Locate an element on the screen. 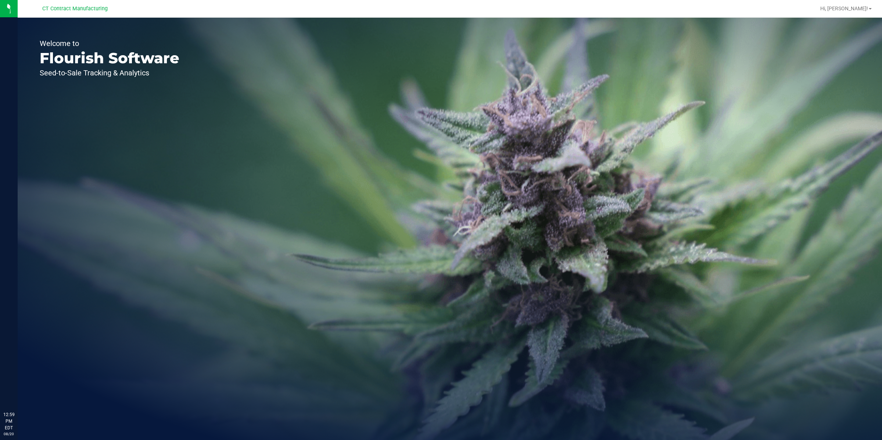  p: 12:59 PM EDT is located at coordinates (9, 421).